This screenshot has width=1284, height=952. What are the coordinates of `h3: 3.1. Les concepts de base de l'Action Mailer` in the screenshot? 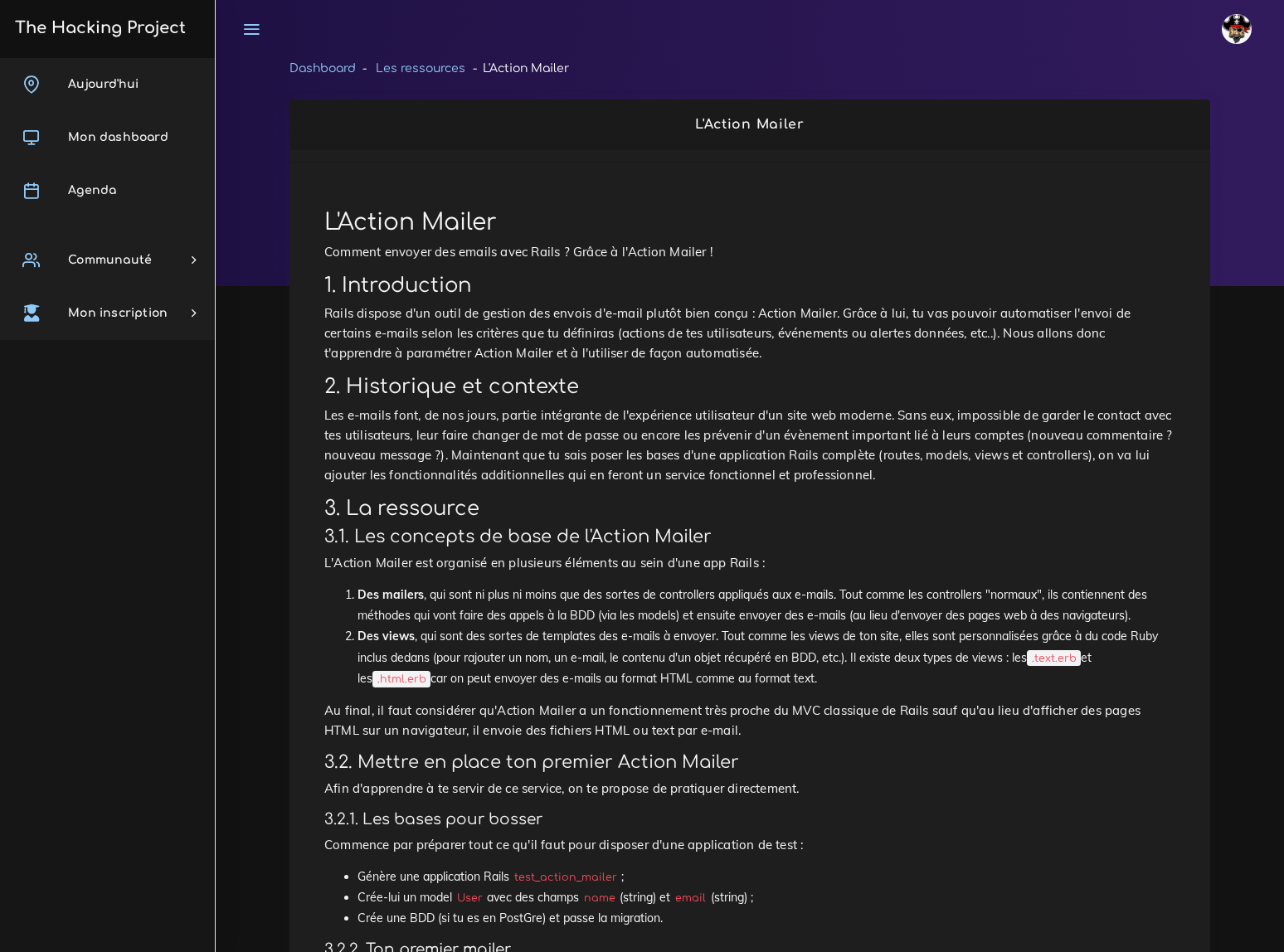 It's located at (750, 536).